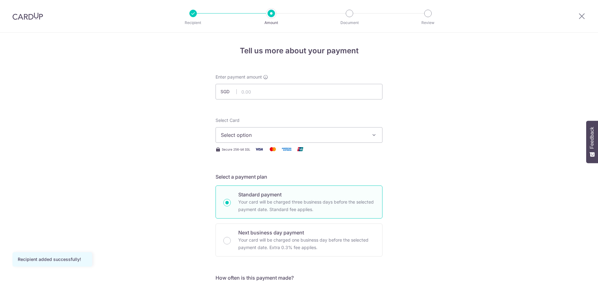 The width and height of the screenshot is (598, 284). Describe the element at coordinates (228, 92) in the screenshot. I see `span: SGD` at that location.